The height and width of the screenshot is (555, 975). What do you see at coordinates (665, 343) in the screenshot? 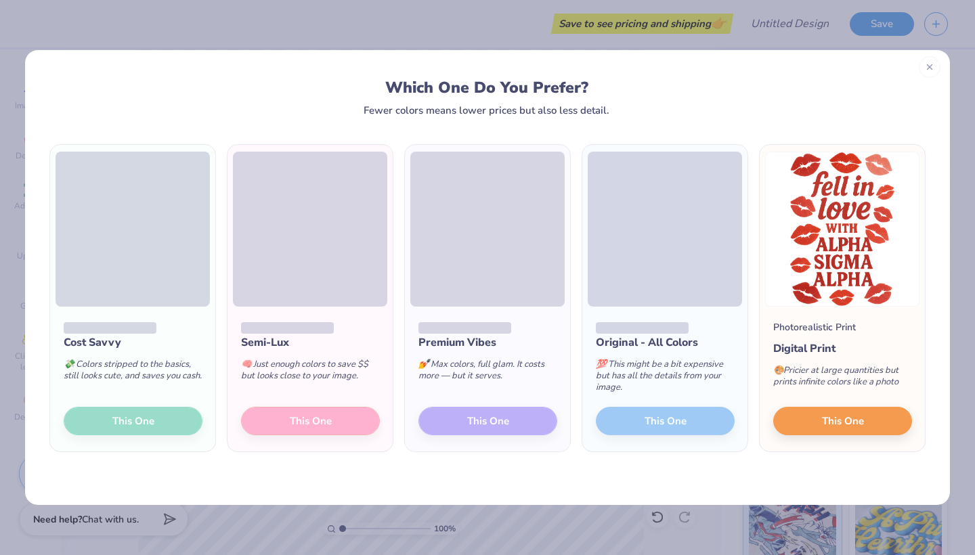
I see `div: Original - All Colors` at bounding box center [665, 343].